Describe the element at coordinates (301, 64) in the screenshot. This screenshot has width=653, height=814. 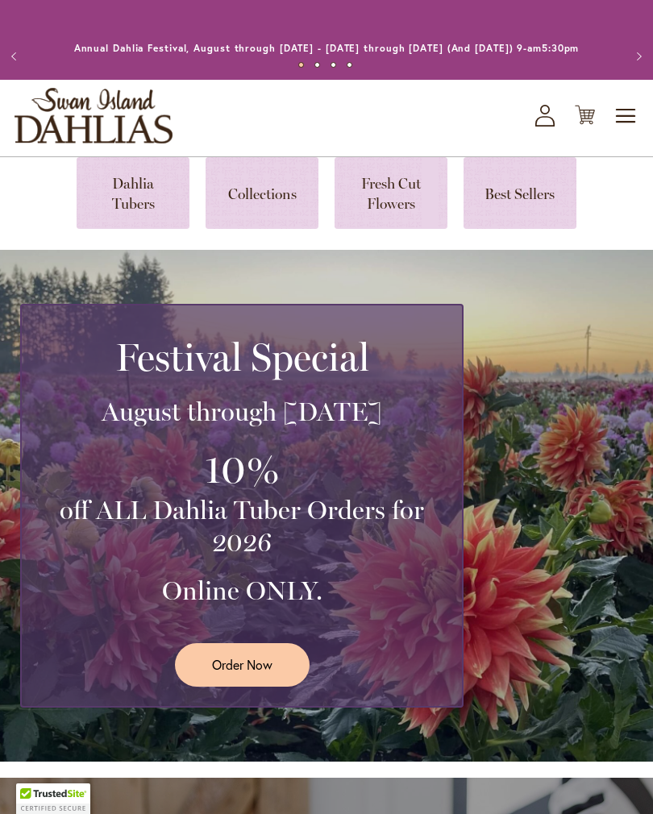
I see `button: 1 of 4` at that location.